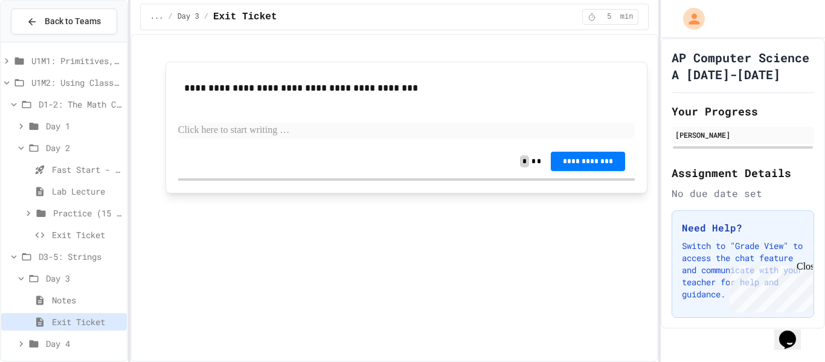 This screenshot has width=825, height=362. Describe the element at coordinates (72, 21) in the screenshot. I see `span: Back to Teams` at that location.